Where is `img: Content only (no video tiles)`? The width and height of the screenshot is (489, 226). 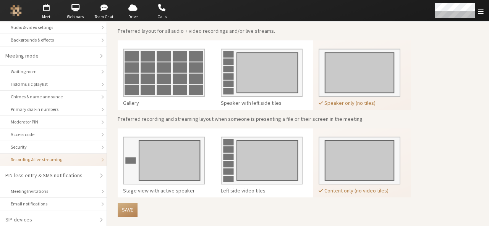 img: Content only (no video tiles) is located at coordinates (359, 158).